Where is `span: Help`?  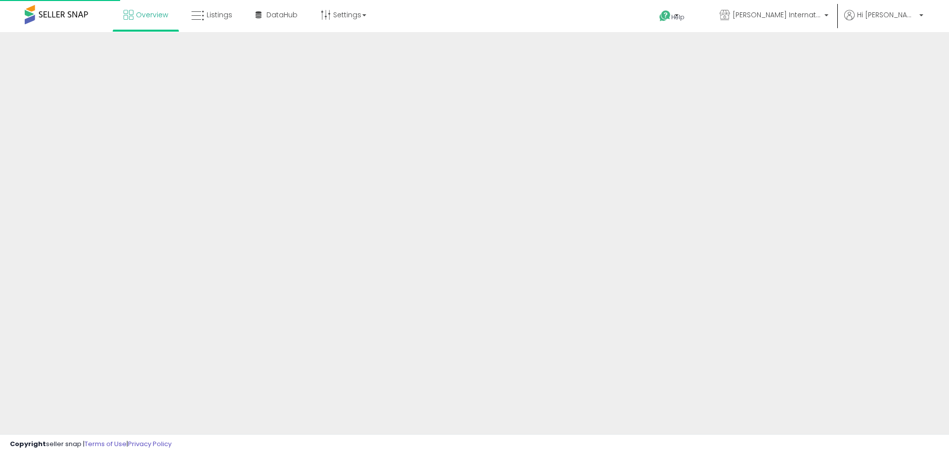 span: Help is located at coordinates (678, 17).